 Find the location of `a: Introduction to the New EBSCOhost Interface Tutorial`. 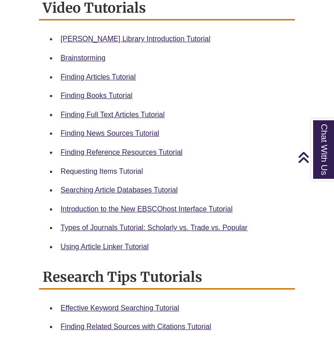

a: Introduction to the New EBSCOhost Interface Tutorial is located at coordinates (147, 209).